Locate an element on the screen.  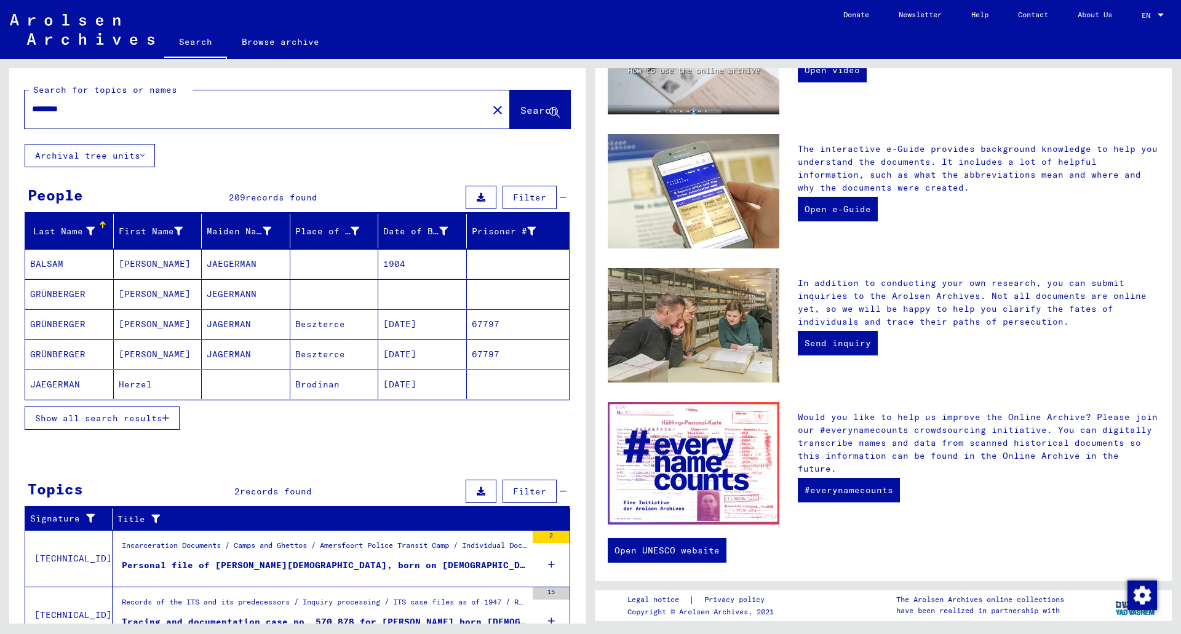
mat-cell: JEGERMANN is located at coordinates (246, 294).